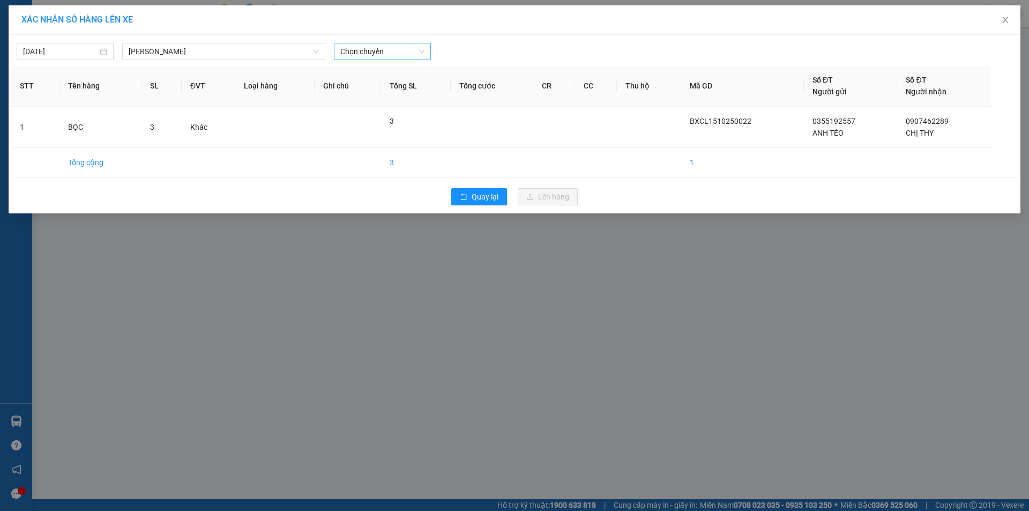 The height and width of the screenshot is (511, 1029). What do you see at coordinates (100, 162) in the screenshot?
I see `td: Tổng cộng` at bounding box center [100, 162].